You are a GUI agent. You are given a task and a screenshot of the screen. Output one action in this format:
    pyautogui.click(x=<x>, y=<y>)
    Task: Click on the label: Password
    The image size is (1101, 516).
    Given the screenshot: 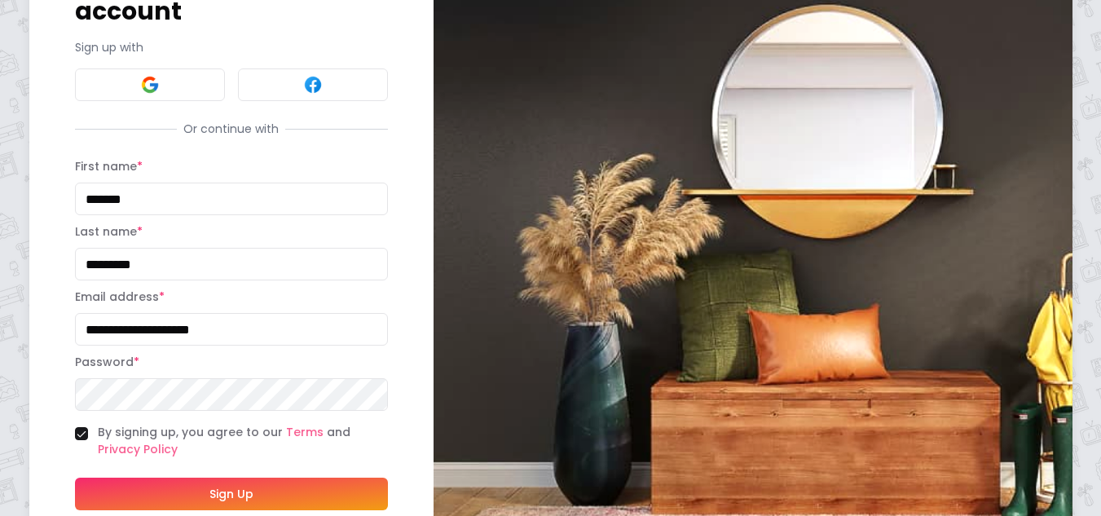 What is the action you would take?
    pyautogui.click(x=107, y=362)
    